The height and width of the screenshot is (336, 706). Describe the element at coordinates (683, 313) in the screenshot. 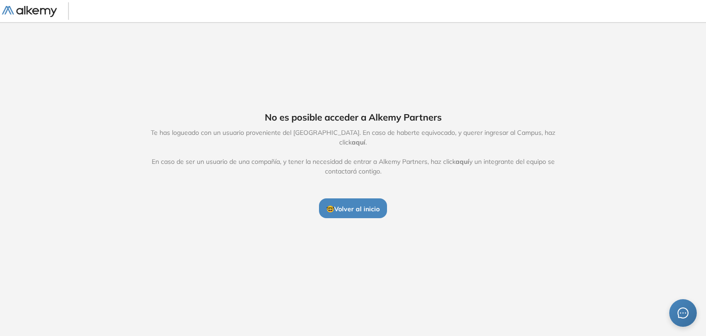

I see `span: message` at that location.